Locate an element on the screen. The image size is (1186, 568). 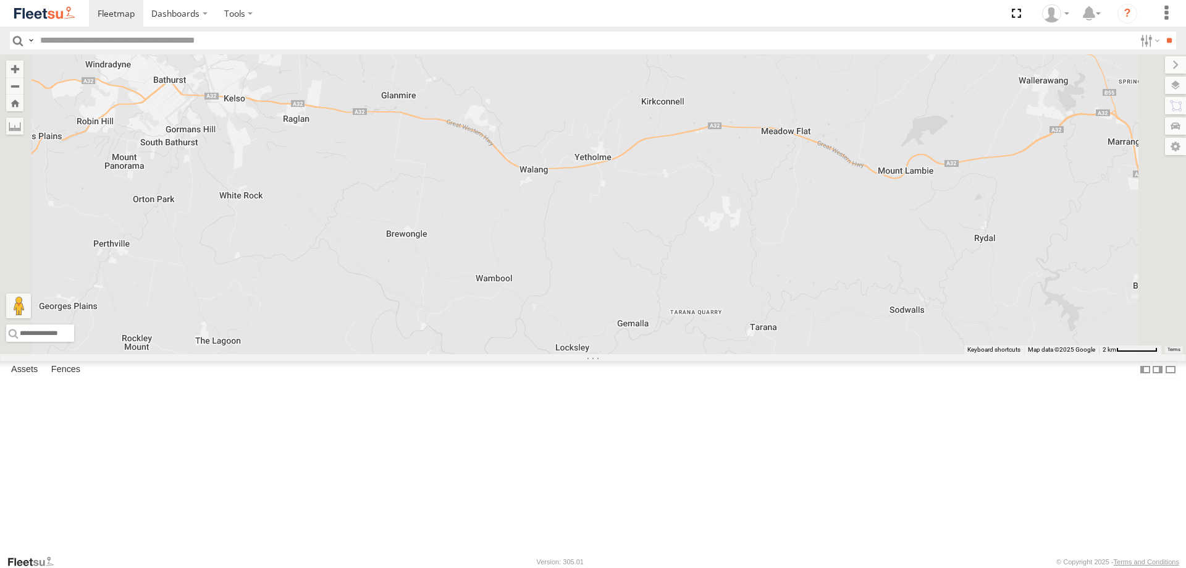
span: 2 km is located at coordinates (1109, 349).